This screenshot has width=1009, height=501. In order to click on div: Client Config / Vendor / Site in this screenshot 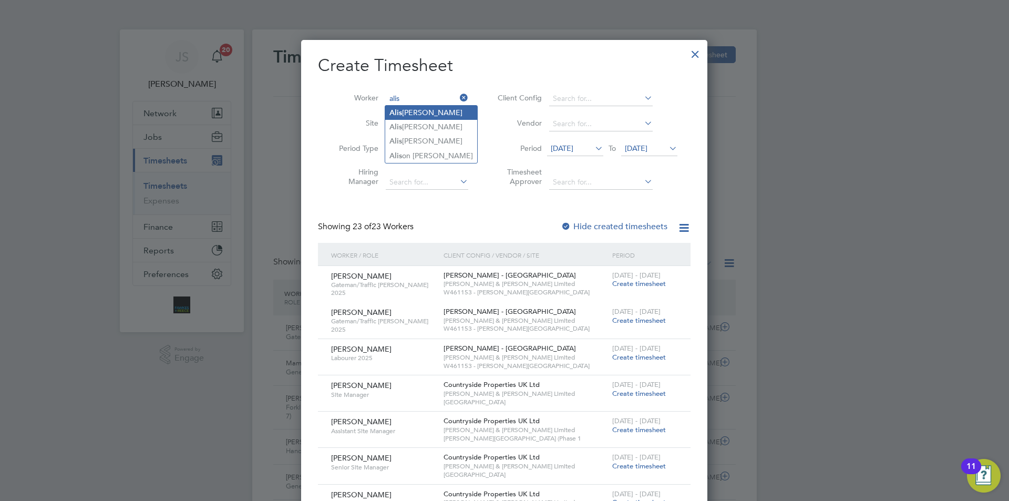, I will do `click(525, 255)`.